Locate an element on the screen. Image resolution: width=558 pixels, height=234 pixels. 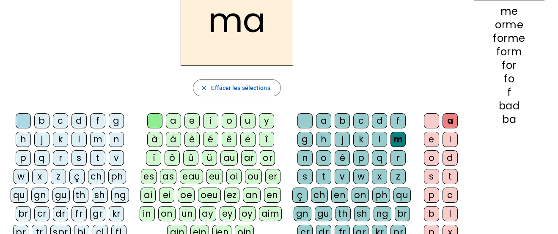
div: oi is located at coordinates (234, 177).